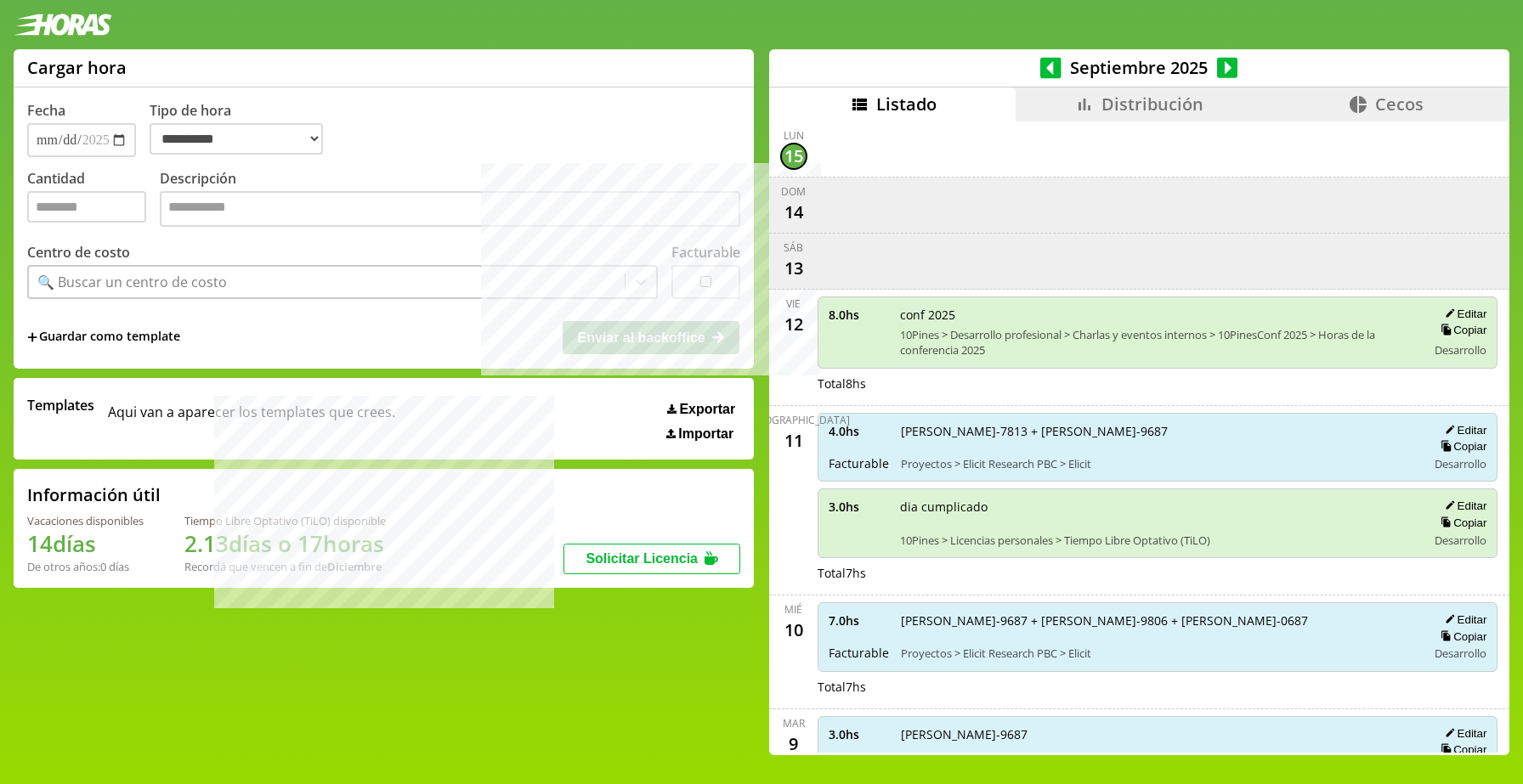  What do you see at coordinates (1157, 506) in the screenshot?
I see `span: dia cumplicado` at bounding box center [1157, 506].